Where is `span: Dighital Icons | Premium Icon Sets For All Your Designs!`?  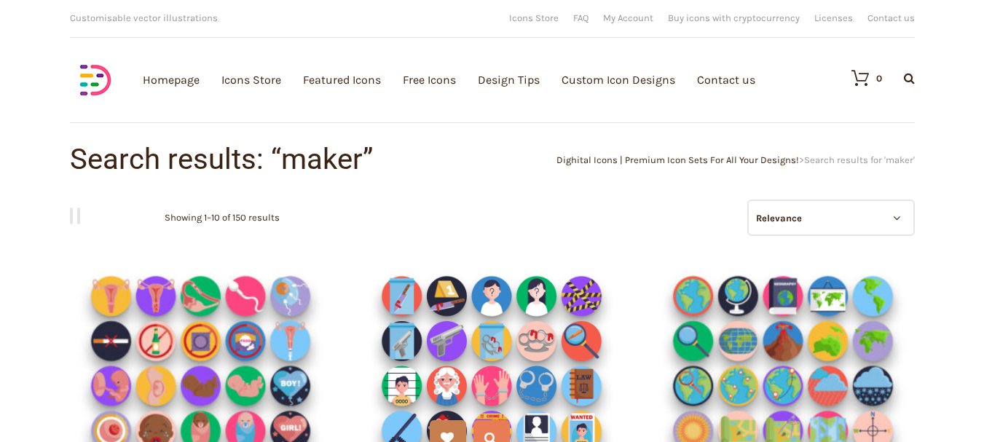
span: Dighital Icons | Premium Icon Sets For All Your Designs! is located at coordinates (677, 159).